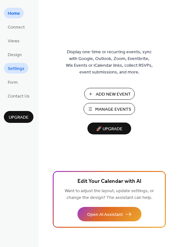 This screenshot has width=180, height=247. Describe the element at coordinates (16, 27) in the screenshot. I see `a: Connect` at that location.